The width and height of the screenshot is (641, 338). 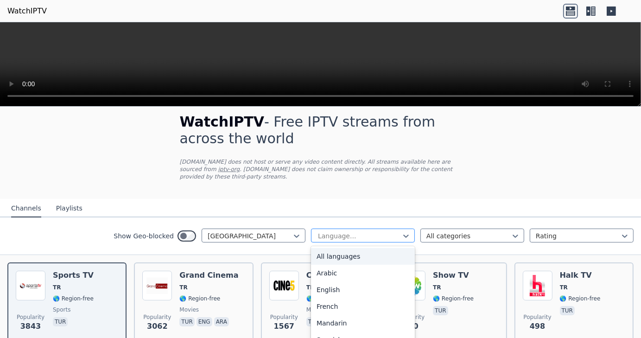 What do you see at coordinates (222, 122) in the screenshot?
I see `span: WatchIPTV` at bounding box center [222, 122].